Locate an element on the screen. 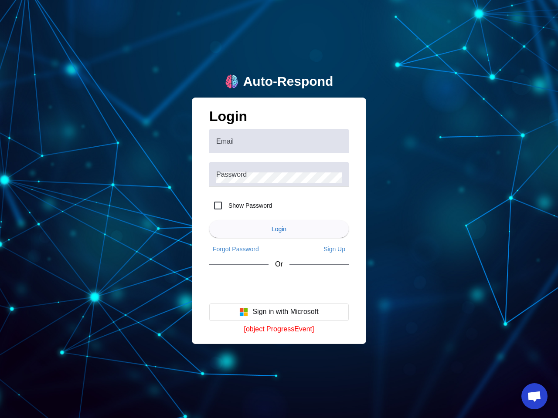 The height and width of the screenshot is (418, 558). a: logoAuto-Respond is located at coordinates (279, 81).